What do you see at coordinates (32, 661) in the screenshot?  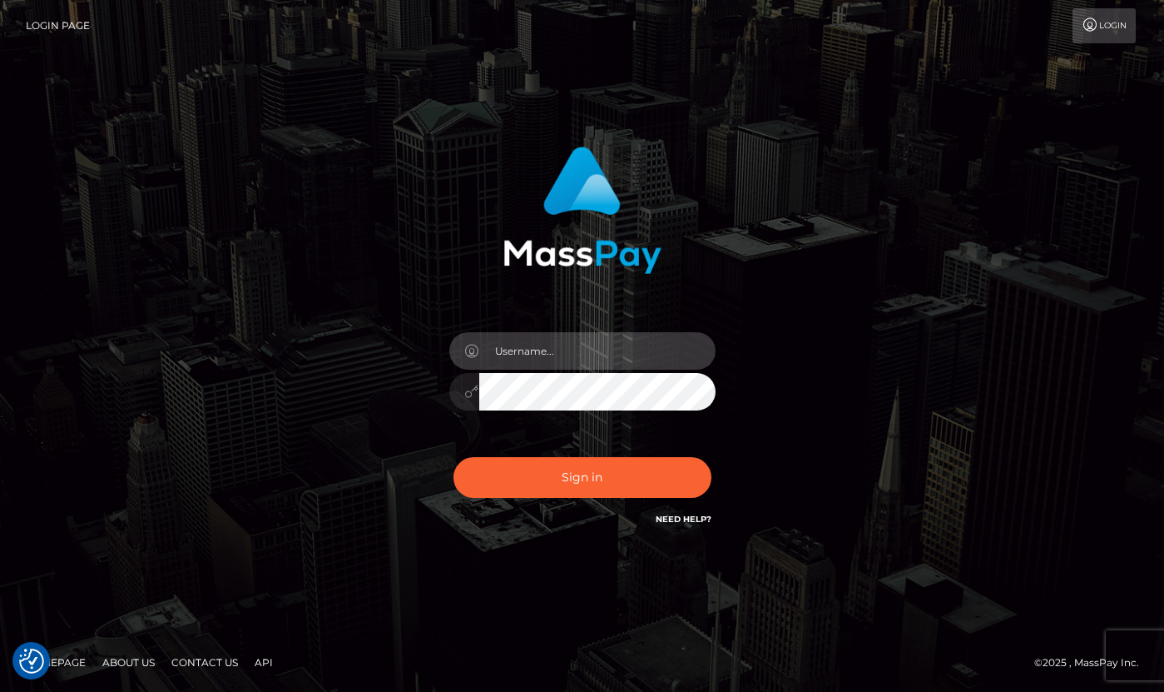 I see `button: Consent Preferences` at bounding box center [32, 661].